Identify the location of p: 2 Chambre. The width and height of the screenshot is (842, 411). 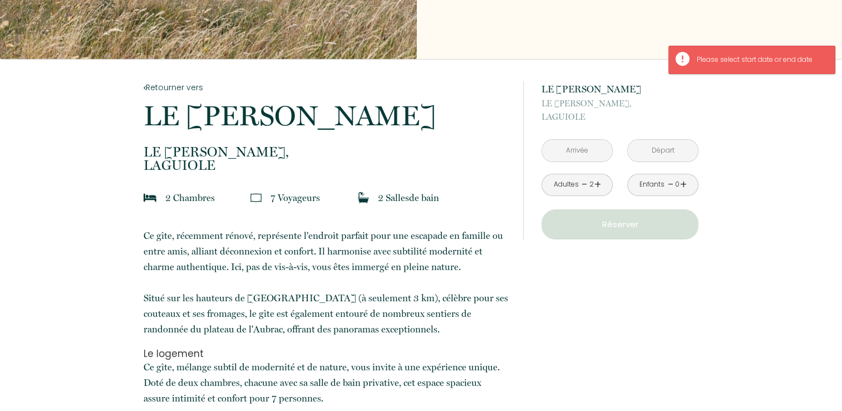
(190, 198).